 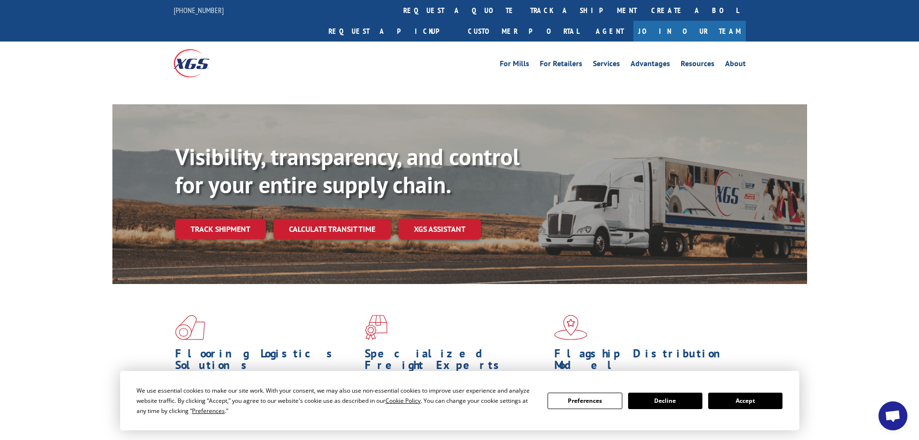 What do you see at coordinates (745, 400) in the screenshot?
I see `button: Accept` at bounding box center [745, 400].